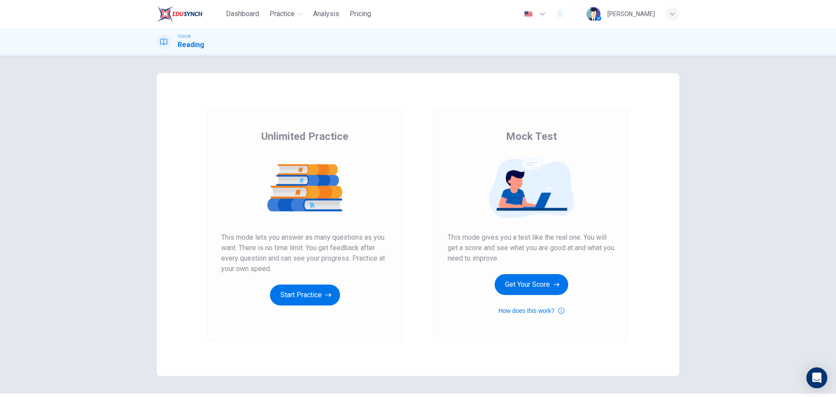 The height and width of the screenshot is (397, 836). I want to click on span: Practice, so click(282, 14).